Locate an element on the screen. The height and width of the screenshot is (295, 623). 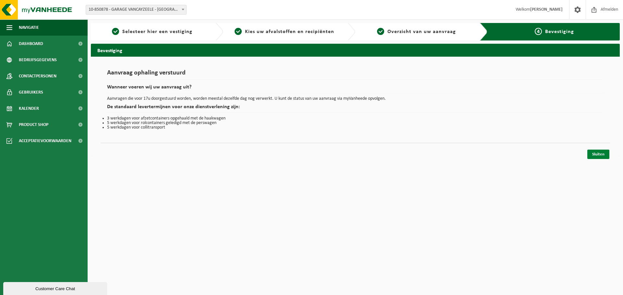
li: 5 werkdagen voor collitransport is located at coordinates (355, 128).